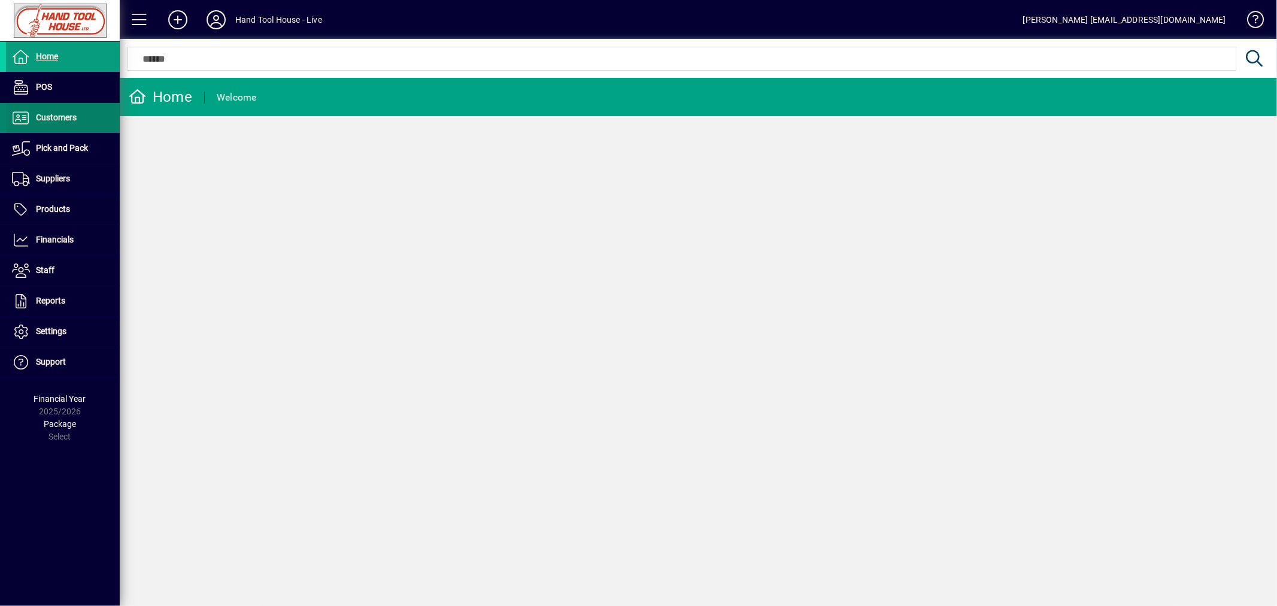 The width and height of the screenshot is (1277, 606). What do you see at coordinates (63, 240) in the screenshot?
I see `a: Financials` at bounding box center [63, 240].